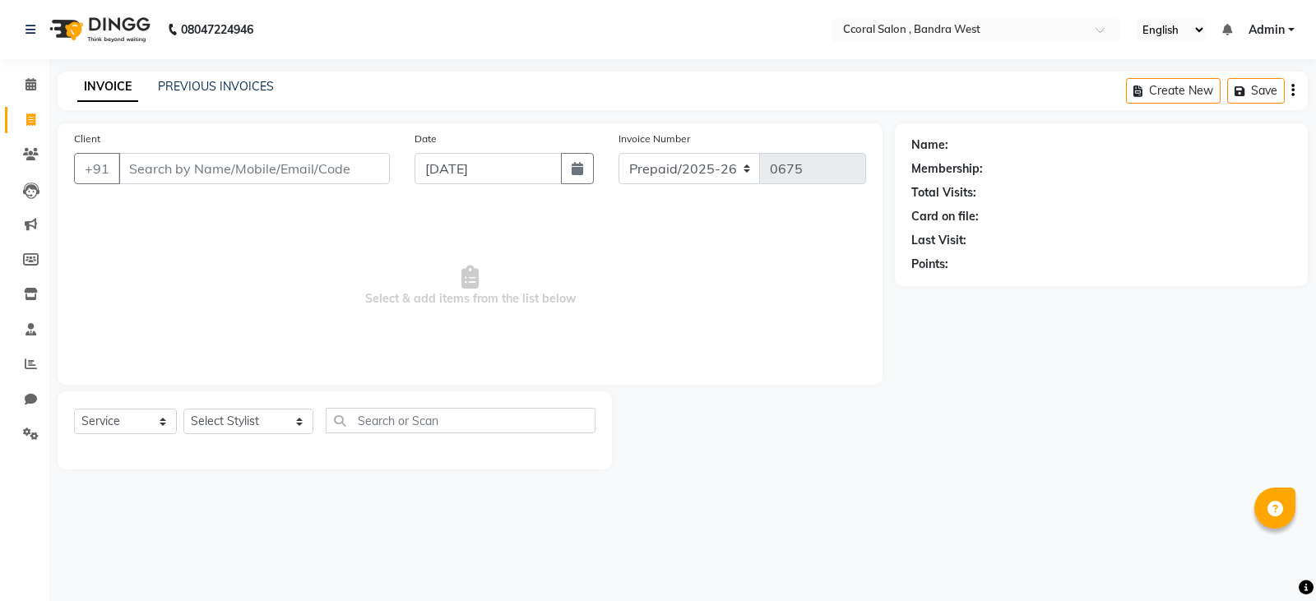  I want to click on input: Search or Scan, so click(461, 420).